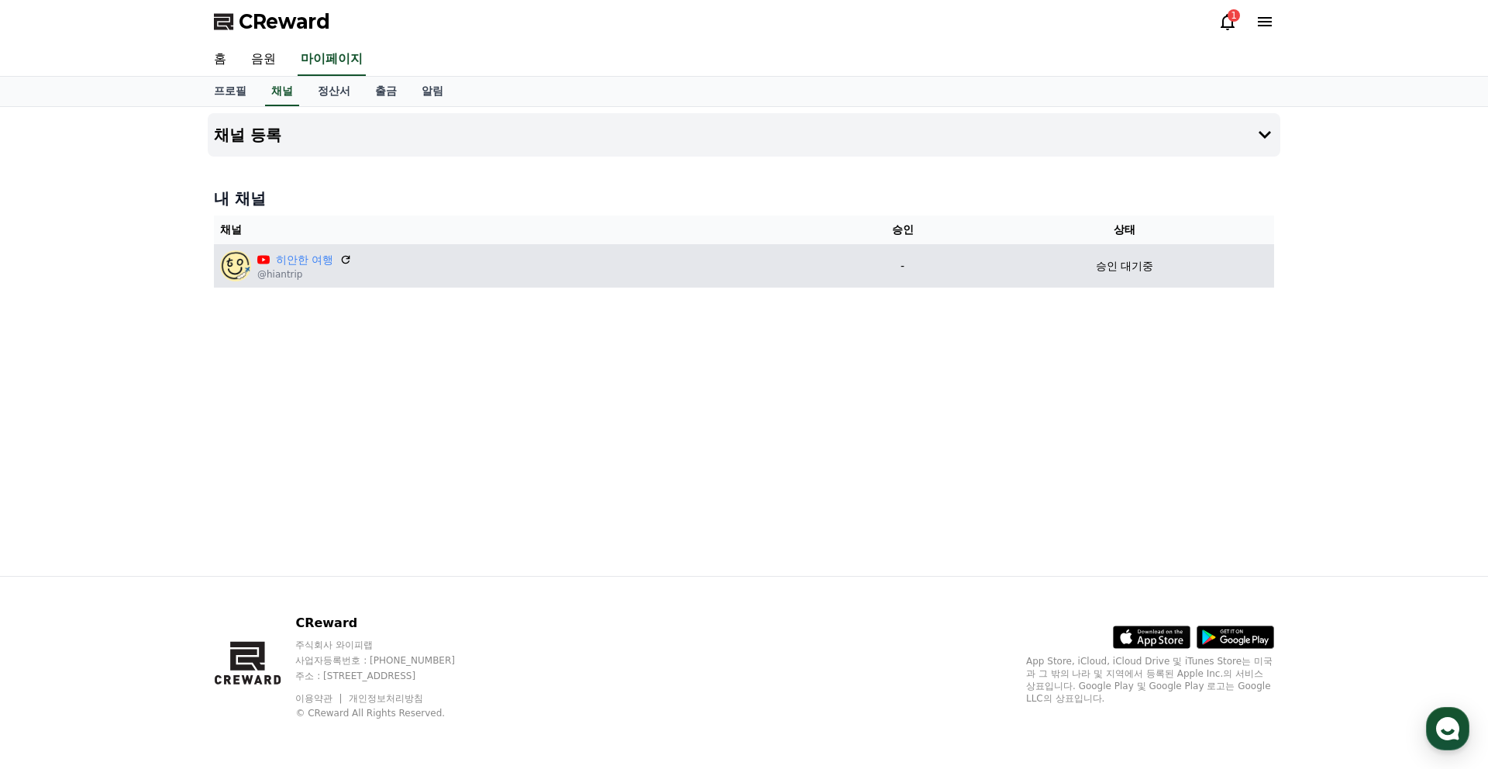 The image size is (1488, 769). Describe the element at coordinates (744, 198) in the screenshot. I see `h4: 내 채널` at that location.